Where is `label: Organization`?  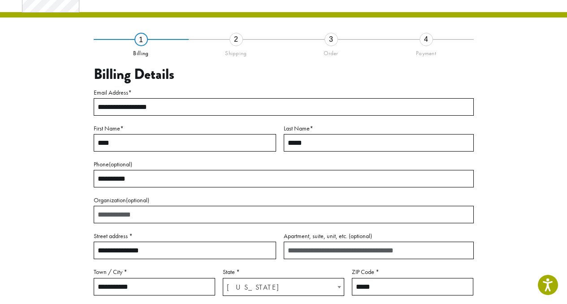 label: Organization is located at coordinates (284, 200).